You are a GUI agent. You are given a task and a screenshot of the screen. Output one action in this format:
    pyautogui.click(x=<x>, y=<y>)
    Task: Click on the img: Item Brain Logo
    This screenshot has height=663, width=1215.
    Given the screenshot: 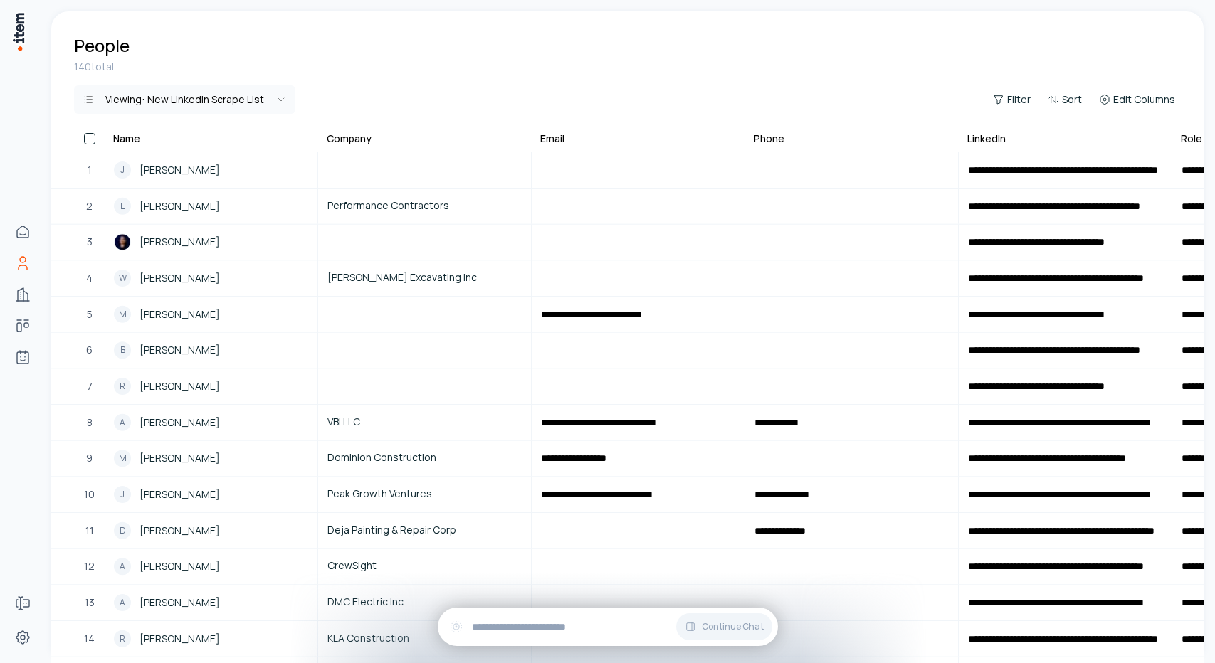 What is the action you would take?
    pyautogui.click(x=19, y=31)
    